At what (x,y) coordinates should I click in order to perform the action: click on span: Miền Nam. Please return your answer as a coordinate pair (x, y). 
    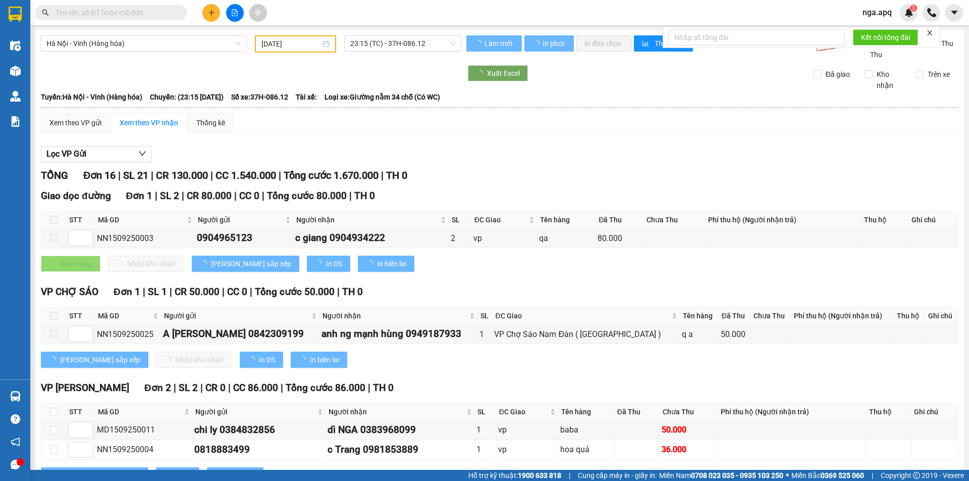
    Looking at the image, I should click on (721, 475).